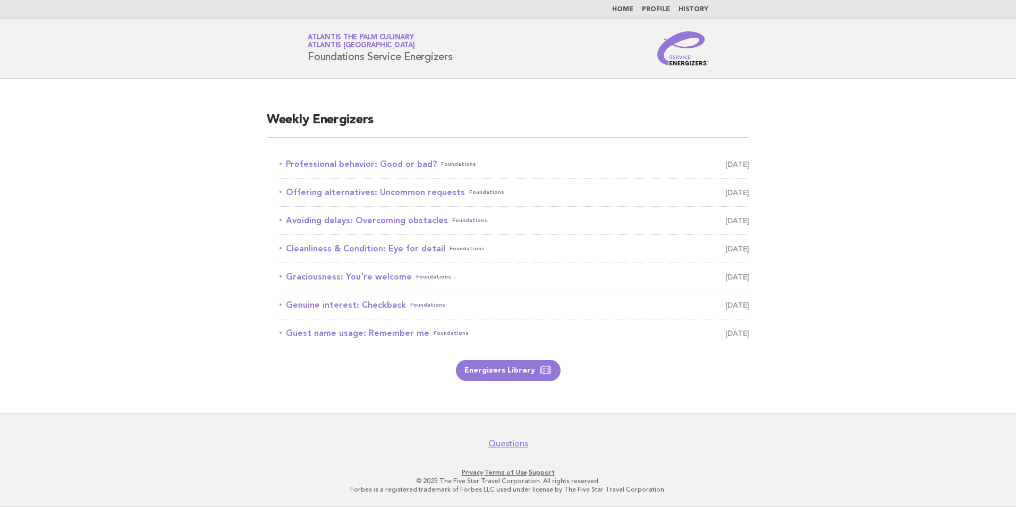  What do you see at coordinates (693, 10) in the screenshot?
I see `a: History` at bounding box center [693, 10].